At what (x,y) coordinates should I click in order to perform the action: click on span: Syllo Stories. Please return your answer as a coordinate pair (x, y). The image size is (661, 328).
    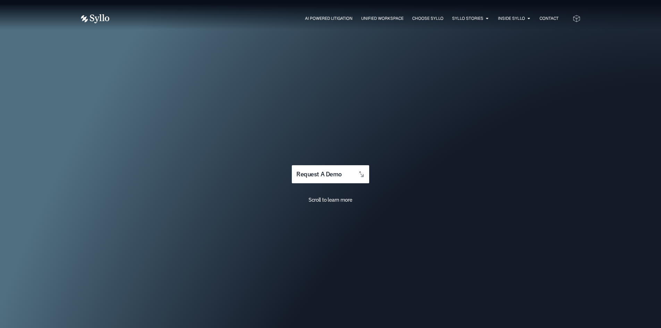
    Looking at the image, I should click on (468, 18).